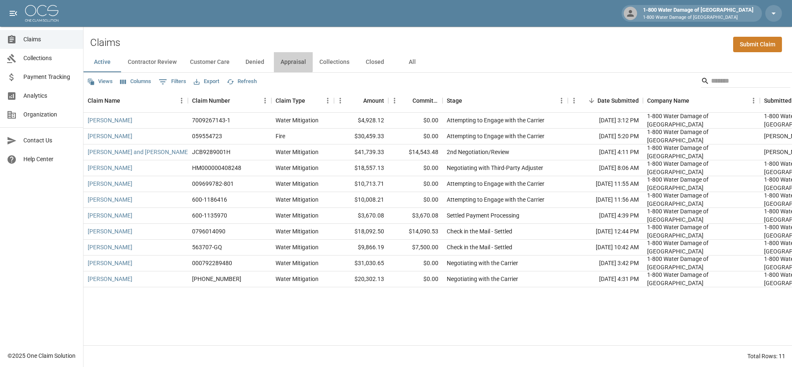 The width and height of the screenshot is (792, 367). I want to click on div: $7,500.00, so click(415, 247).